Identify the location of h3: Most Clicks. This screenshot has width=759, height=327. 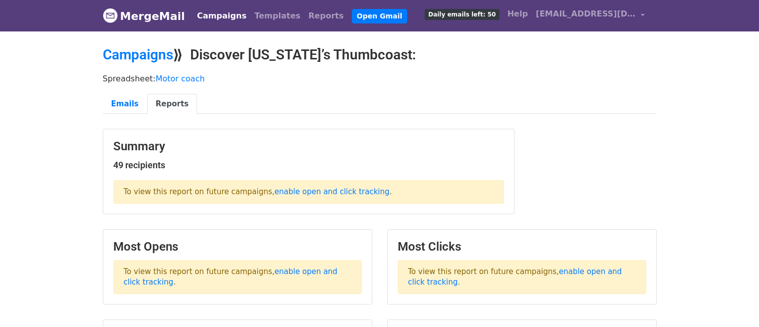
(522, 247).